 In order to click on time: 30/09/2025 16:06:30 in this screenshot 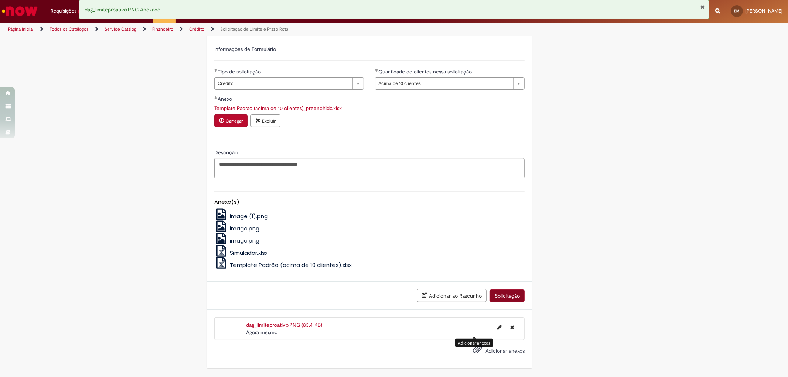, I will do `click(262, 332)`.